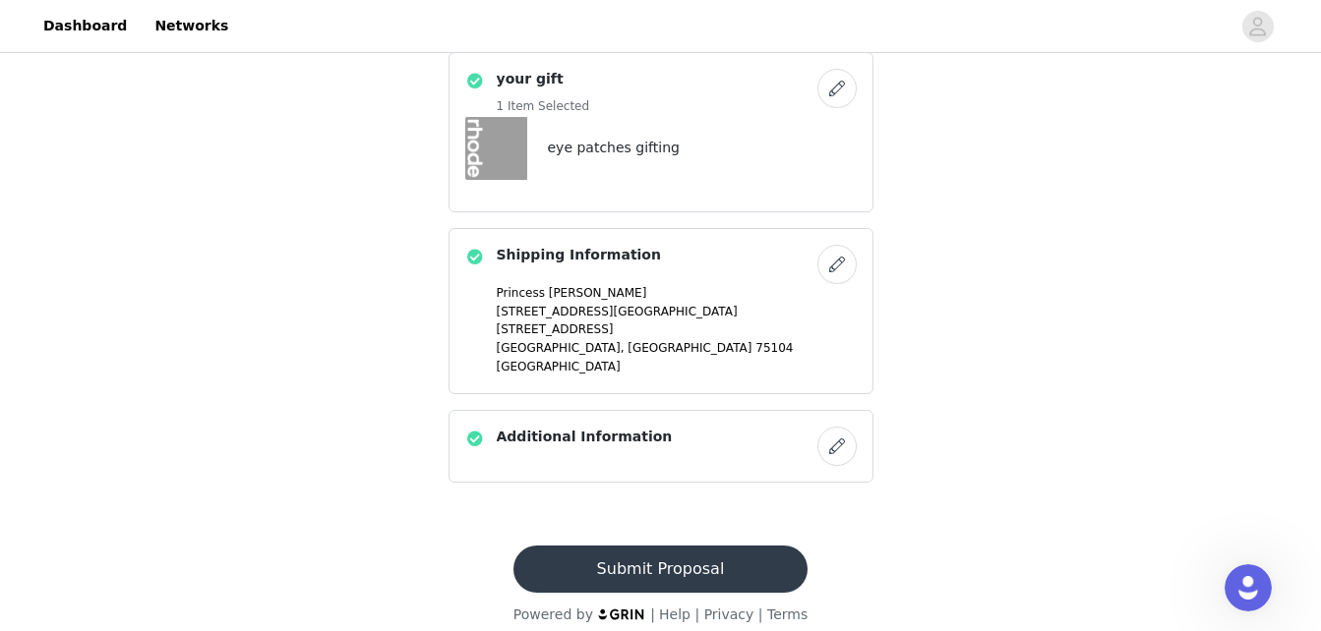 The width and height of the screenshot is (1321, 631). I want to click on div: avatar, so click(1257, 27).